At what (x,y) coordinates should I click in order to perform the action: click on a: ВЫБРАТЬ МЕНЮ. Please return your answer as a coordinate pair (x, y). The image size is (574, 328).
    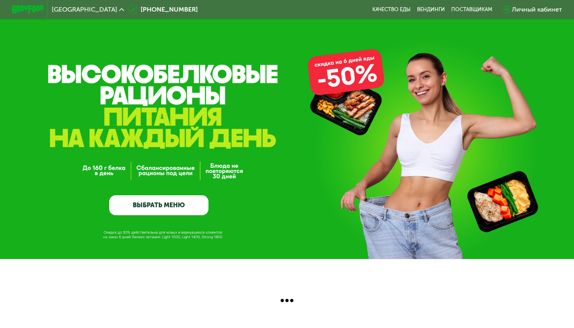
    Looking at the image, I should click on (159, 205).